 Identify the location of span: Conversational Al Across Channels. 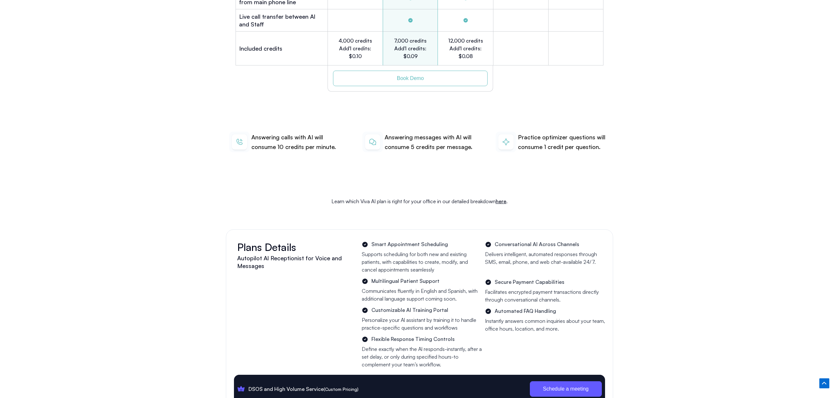
(536, 244).